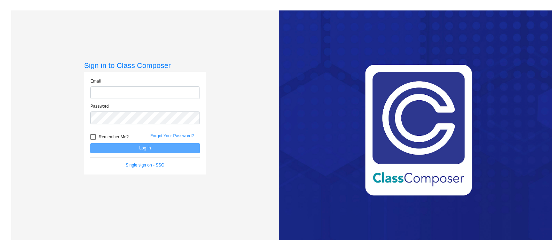 Image resolution: width=558 pixels, height=240 pixels. What do you see at coordinates (96, 81) in the screenshot?
I see `label: Email` at bounding box center [96, 81].